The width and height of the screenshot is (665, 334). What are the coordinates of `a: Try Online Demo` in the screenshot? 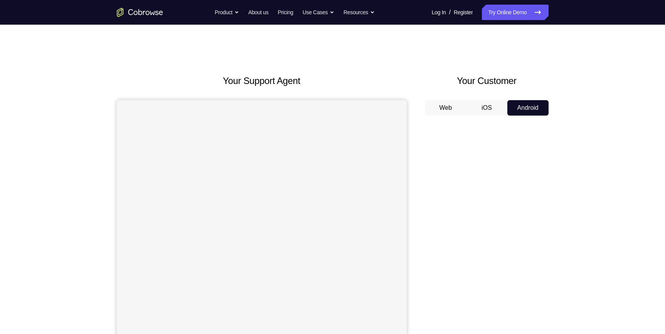 It's located at (515, 12).